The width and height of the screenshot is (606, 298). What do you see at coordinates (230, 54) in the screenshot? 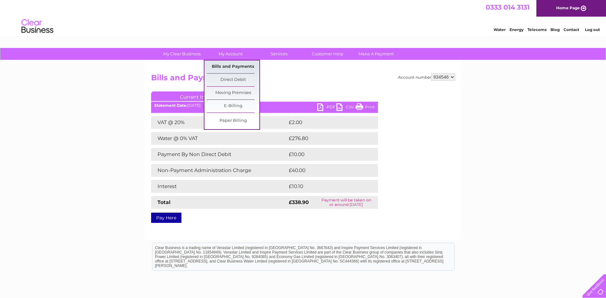
I see `a: My Account` at bounding box center [230, 54].